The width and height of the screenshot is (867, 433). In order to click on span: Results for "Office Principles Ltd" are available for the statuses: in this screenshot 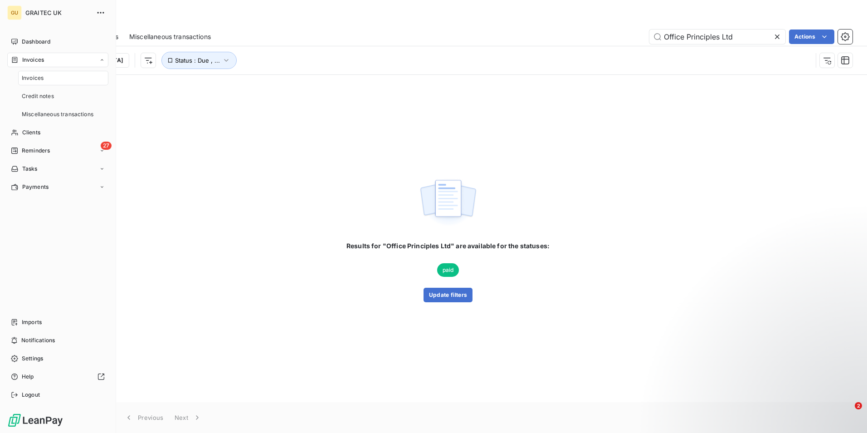, I will do `click(448, 246)`.